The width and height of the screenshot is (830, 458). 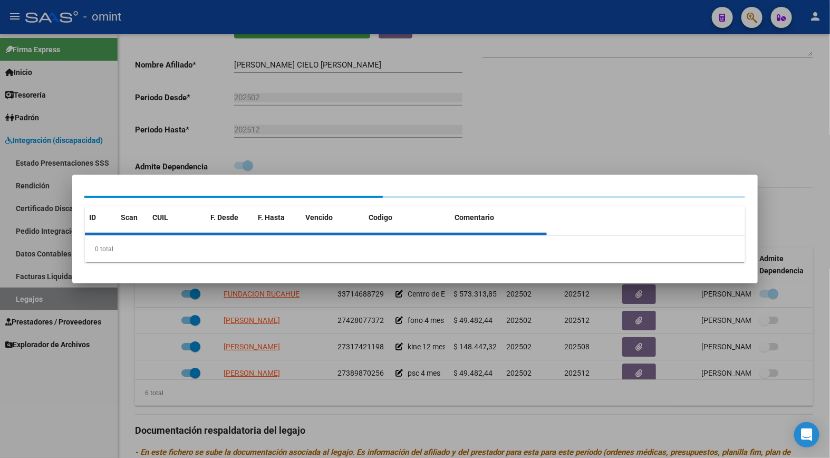 I want to click on datatable-header-cell: Comentario, so click(x=498, y=217).